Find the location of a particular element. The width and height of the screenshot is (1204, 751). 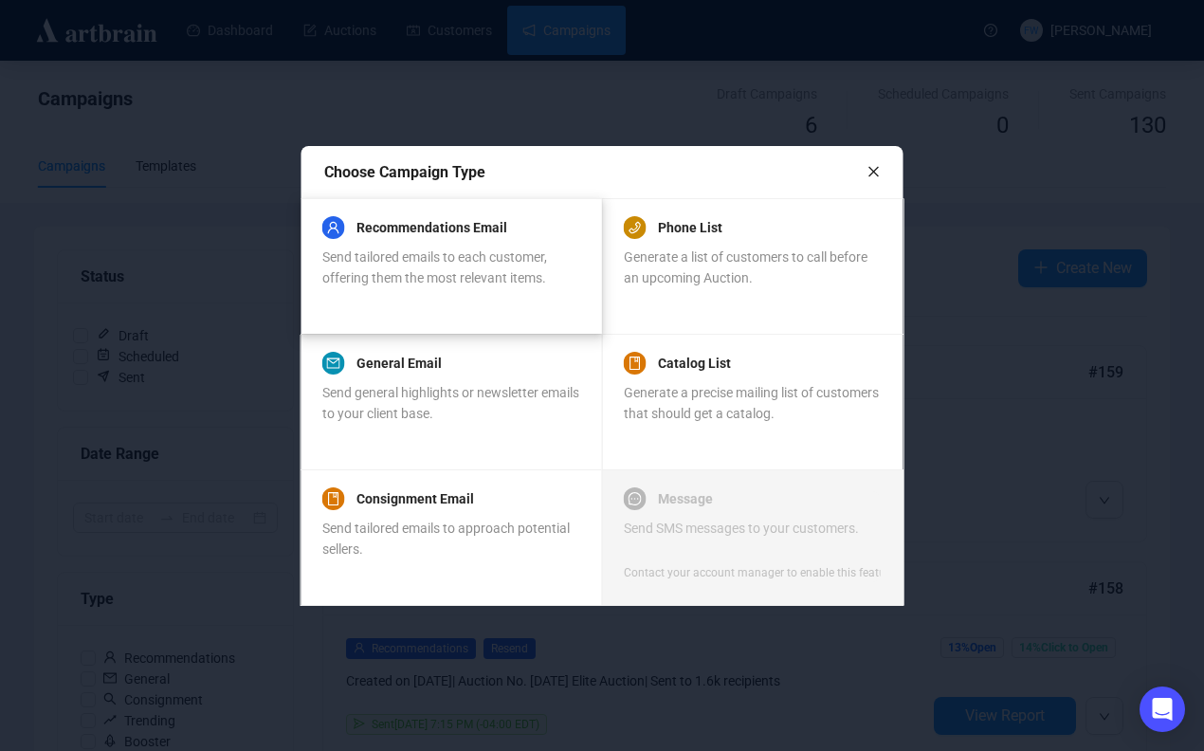

span: Send tailored emails to approach potential sellers. is located at coordinates (446, 539).